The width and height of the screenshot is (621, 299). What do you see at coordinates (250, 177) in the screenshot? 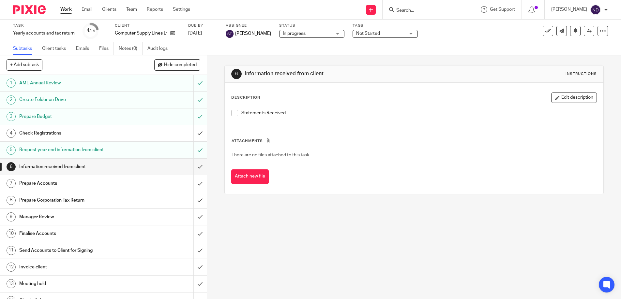
I see `button: Attach new file` at bounding box center [250, 177].